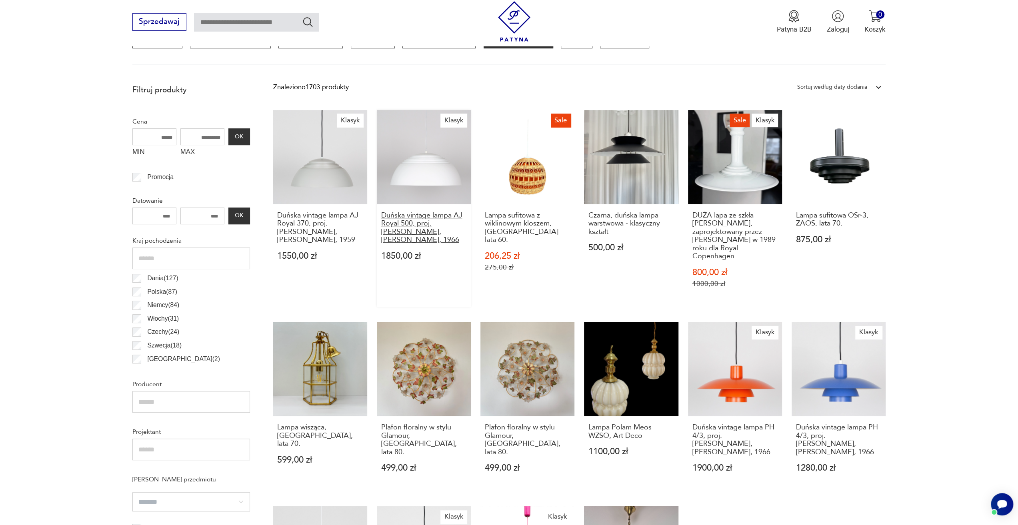 This screenshot has height=525, width=1018. Describe the element at coordinates (839, 220) in the screenshot. I see `h3: Lampa sufitowa OSr-3, ZAOS, lata 70.` at that location.